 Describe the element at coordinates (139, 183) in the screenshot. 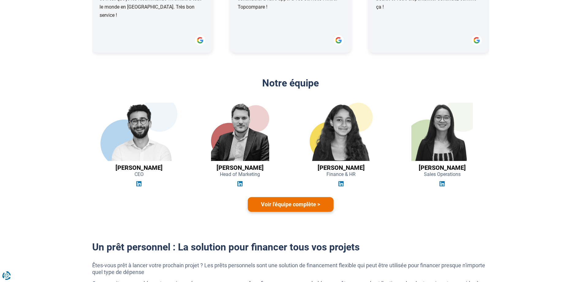

I see `img: Linkedin Elvedin Vejzovic` at that location.